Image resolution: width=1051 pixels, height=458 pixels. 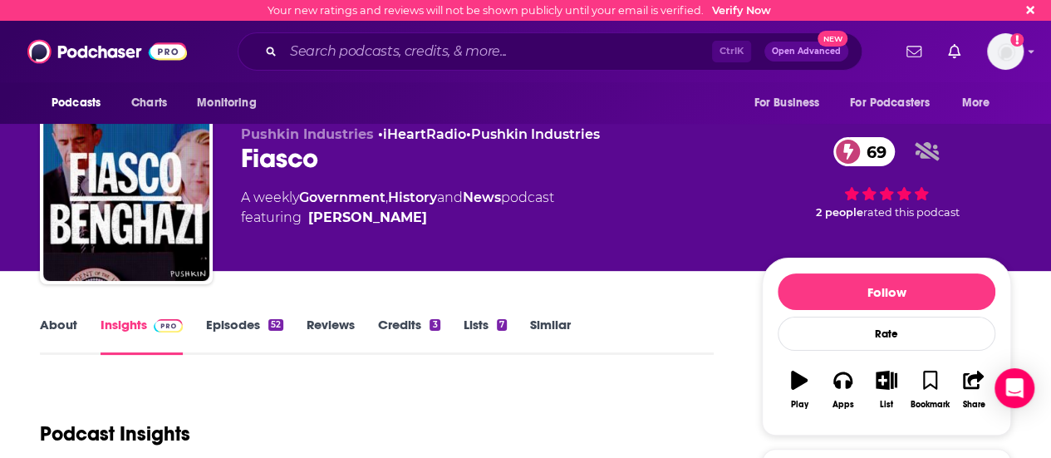 What do you see at coordinates (397, 218) in the screenshot?
I see `span: featuring` at bounding box center [397, 218].